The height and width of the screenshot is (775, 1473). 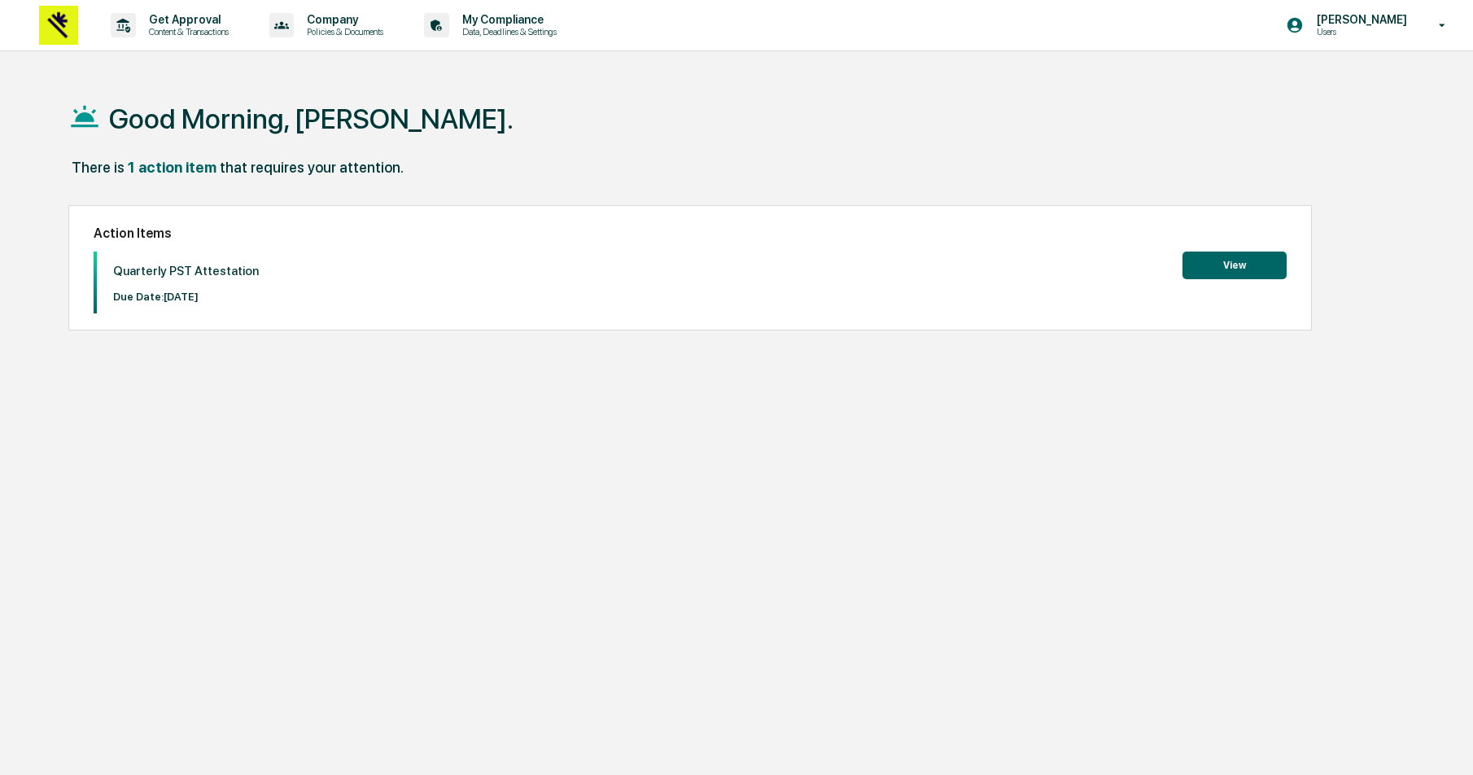 What do you see at coordinates (507, 32) in the screenshot?
I see `p: Data, Deadlines & Settings` at bounding box center [507, 32].